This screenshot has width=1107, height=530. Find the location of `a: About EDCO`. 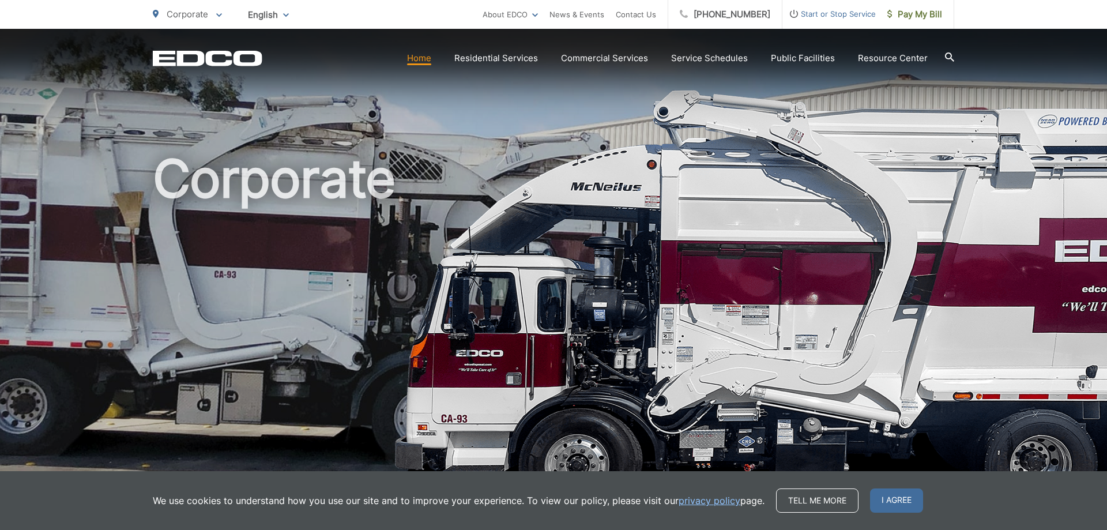

a: About EDCO is located at coordinates (510, 14).